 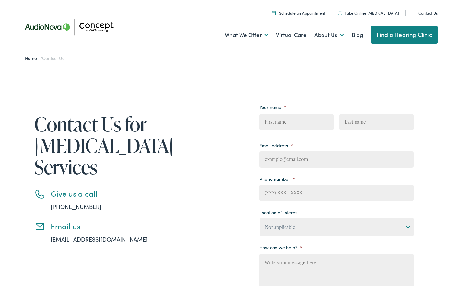 What do you see at coordinates (404, 35) in the screenshot?
I see `a: Find a Hearing Clinic` at bounding box center [404, 35].